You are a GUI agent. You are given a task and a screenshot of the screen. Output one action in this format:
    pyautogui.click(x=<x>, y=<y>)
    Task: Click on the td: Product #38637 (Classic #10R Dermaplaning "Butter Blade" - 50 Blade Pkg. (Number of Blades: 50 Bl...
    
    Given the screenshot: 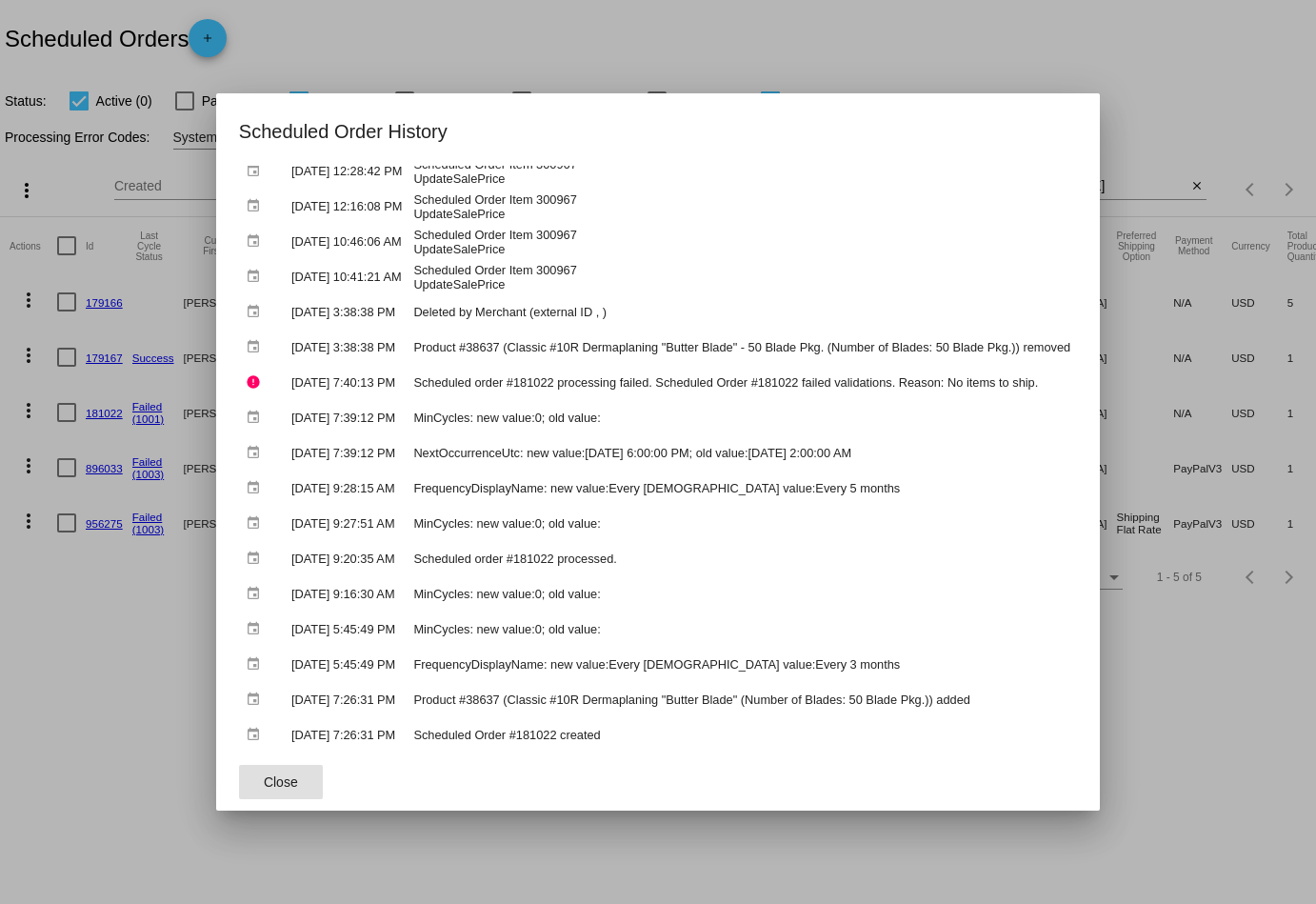 What is the action you would take?
    pyautogui.click(x=742, y=346)
    